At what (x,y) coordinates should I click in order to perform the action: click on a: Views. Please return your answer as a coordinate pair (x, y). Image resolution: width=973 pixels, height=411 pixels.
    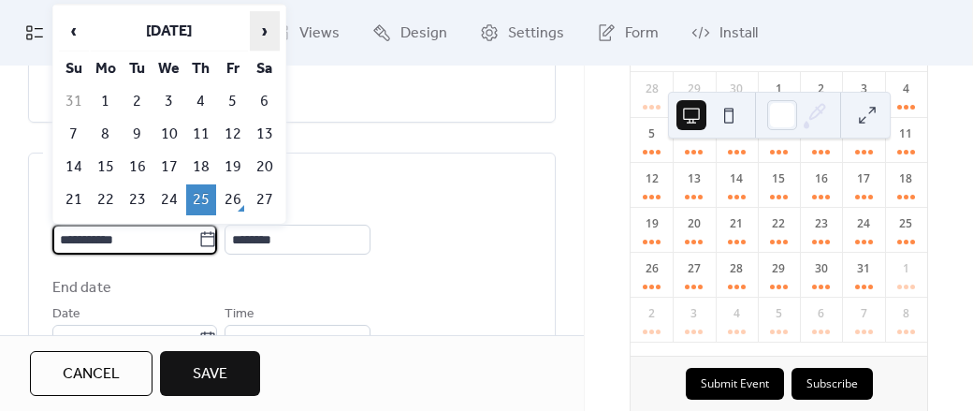
    Looking at the image, I should click on (305, 33).